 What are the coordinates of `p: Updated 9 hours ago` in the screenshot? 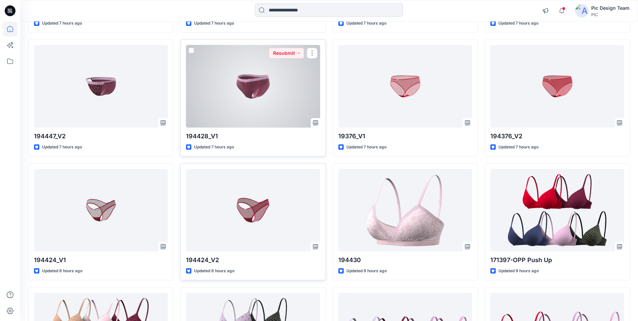 It's located at (519, 271).